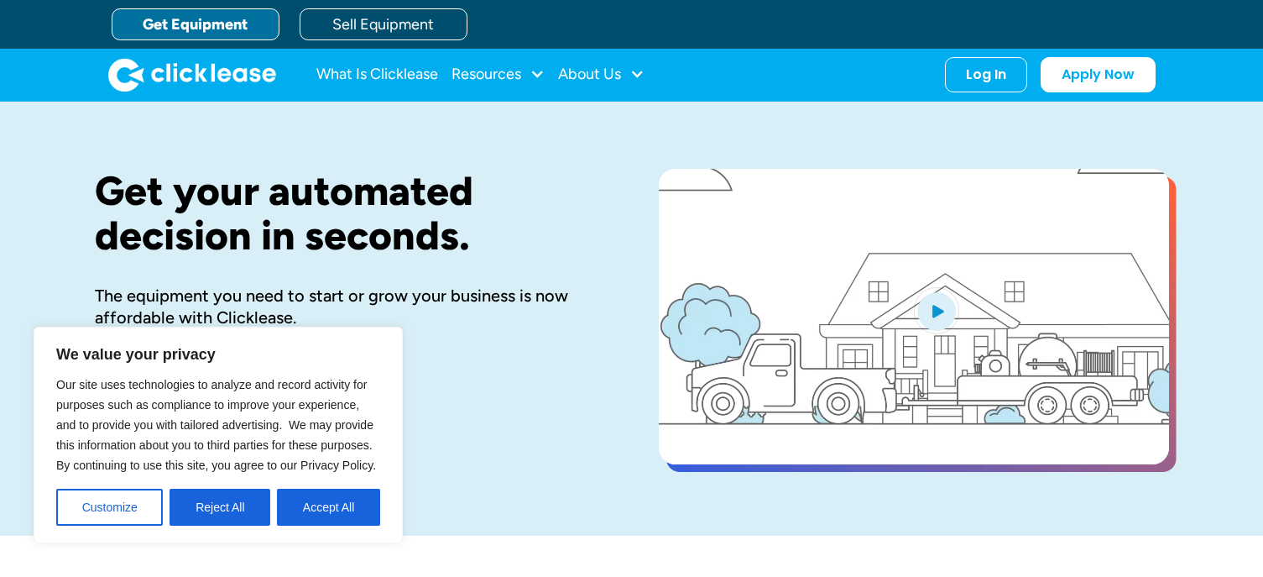 Image resolution: width=1263 pixels, height=577 pixels. What do you see at coordinates (220, 507) in the screenshot?
I see `button: Reject All` at bounding box center [220, 507].